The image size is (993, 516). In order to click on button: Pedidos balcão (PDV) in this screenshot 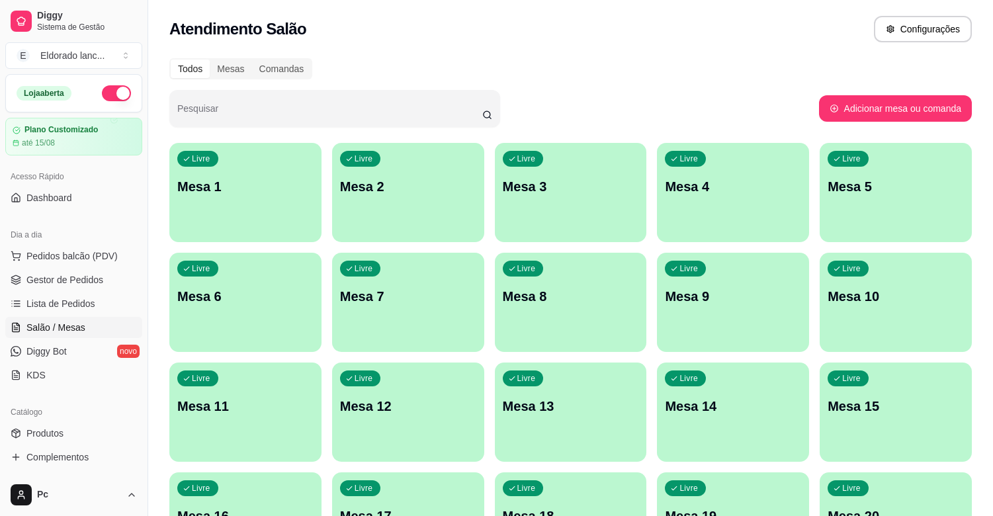, I will do `click(73, 256)`.